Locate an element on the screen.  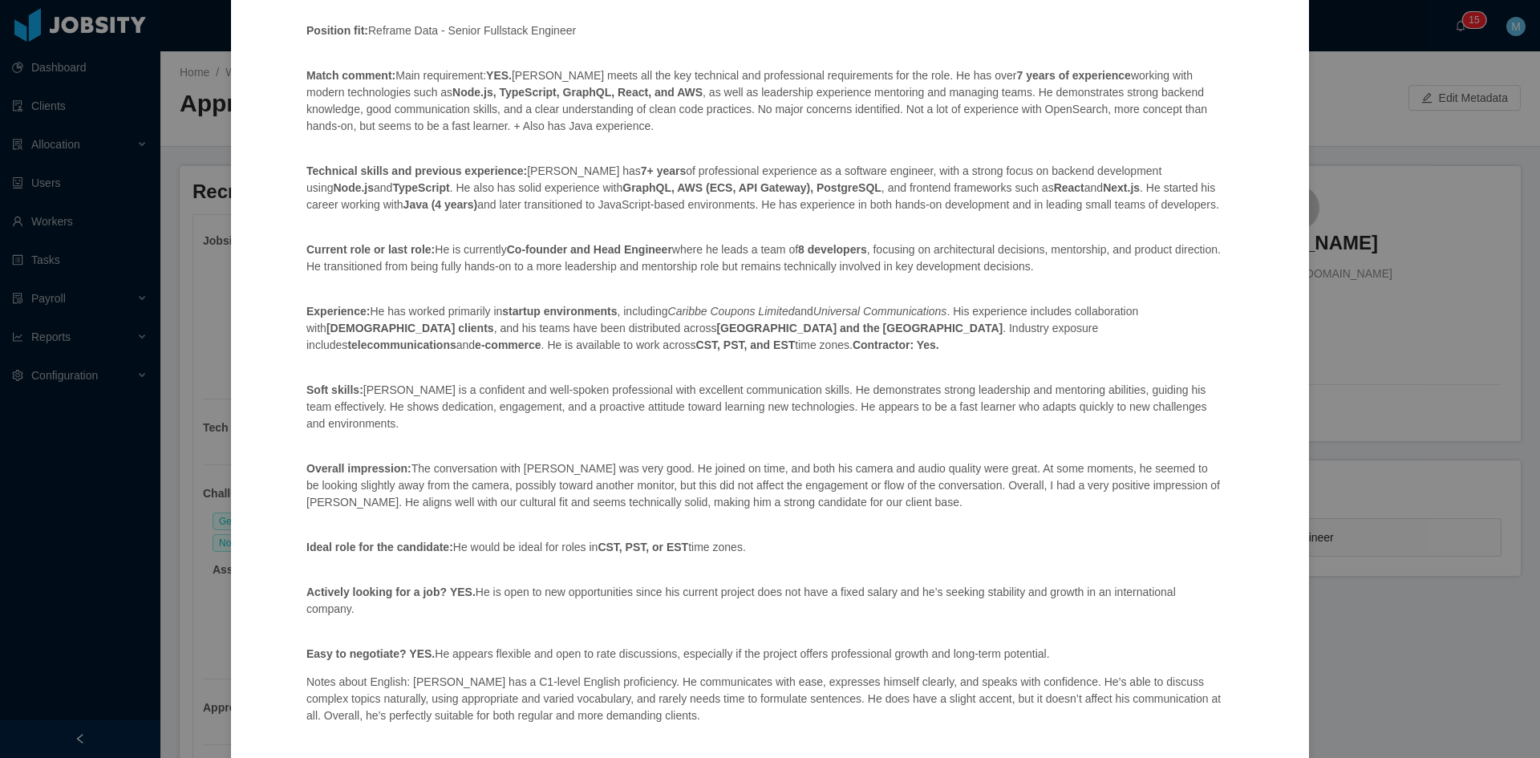
strong: Current role or last role: is located at coordinates (370, 249).